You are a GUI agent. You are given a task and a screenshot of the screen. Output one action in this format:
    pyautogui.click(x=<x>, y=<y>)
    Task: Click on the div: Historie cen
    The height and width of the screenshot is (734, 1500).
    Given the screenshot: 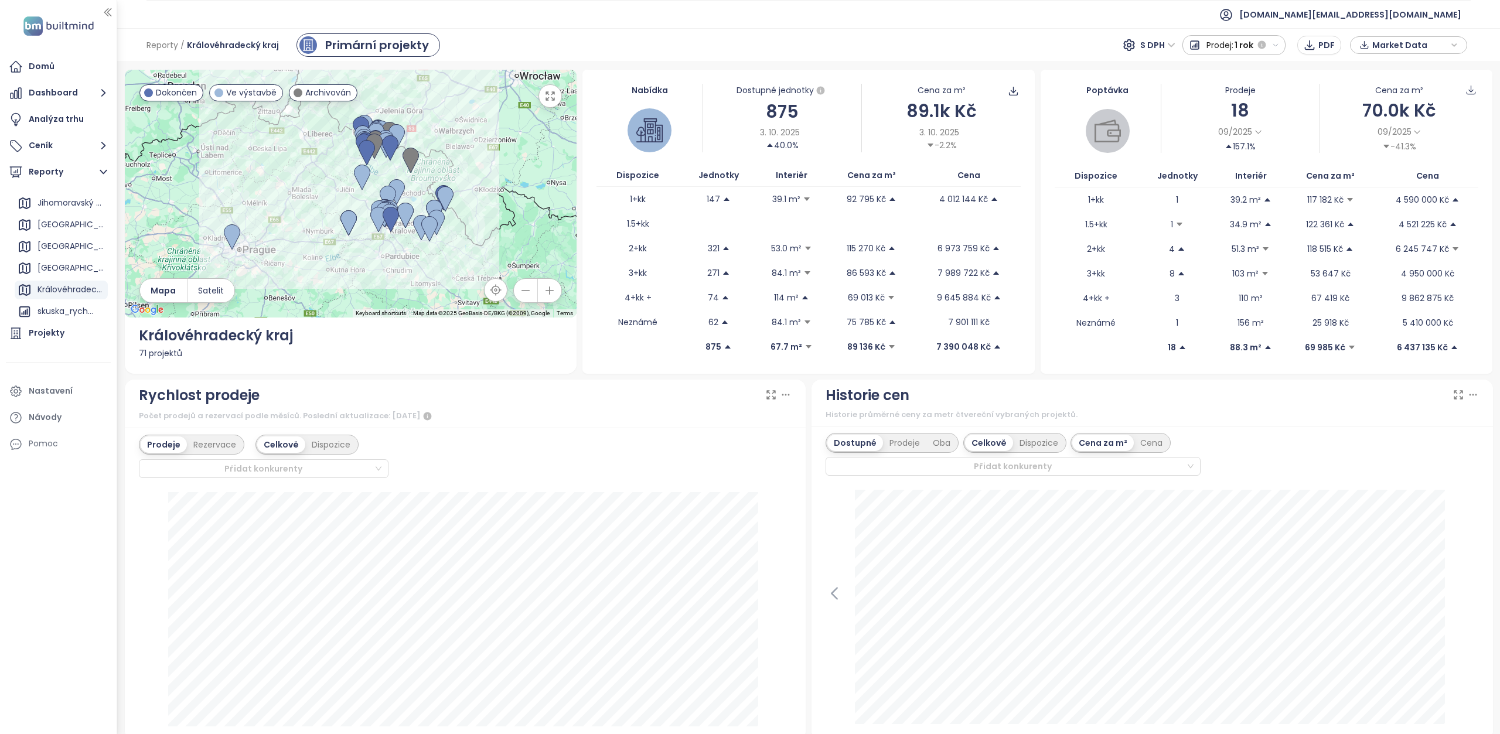 What is the action you would take?
    pyautogui.click(x=867, y=395)
    